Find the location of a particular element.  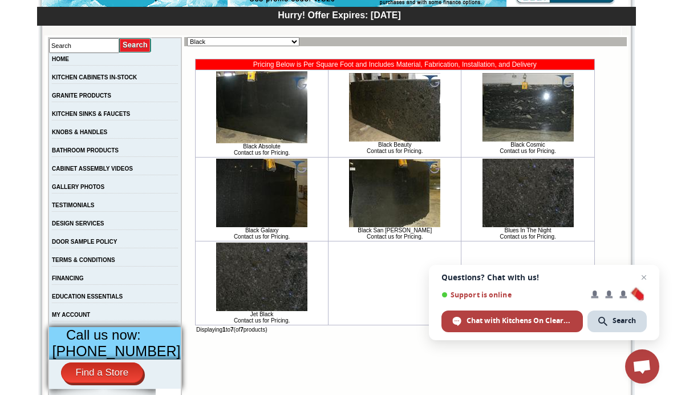

a: KNOBS & HANDLES is located at coordinates (79, 132).